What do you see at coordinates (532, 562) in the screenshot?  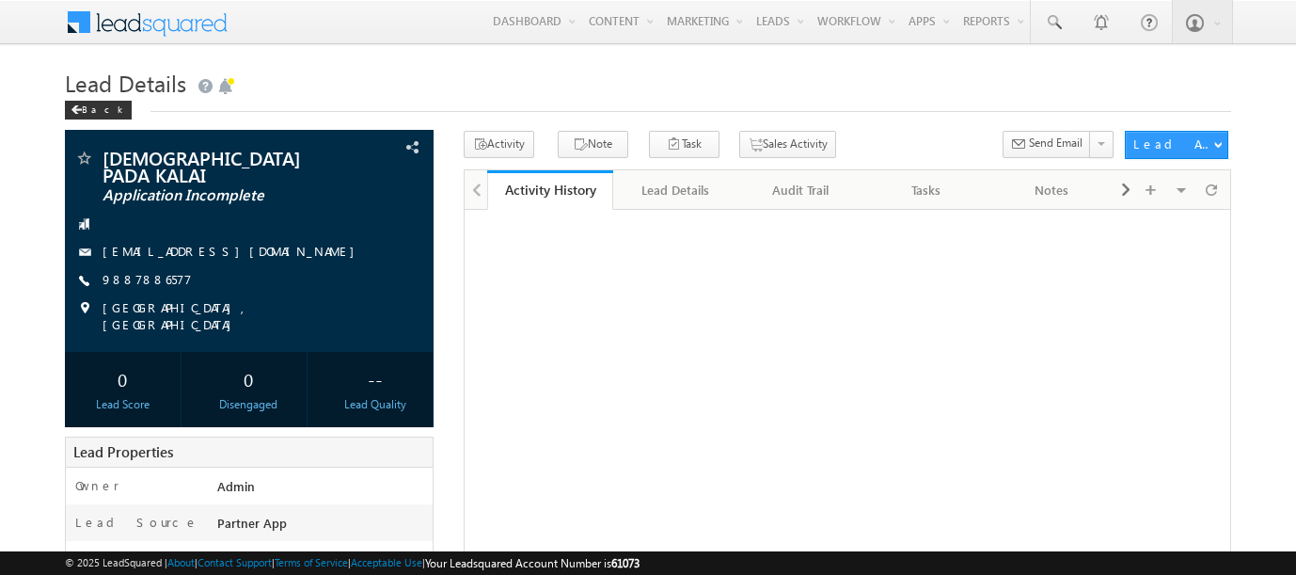 I see `span: Your Leadsquared Account Number is` at bounding box center [532, 562].